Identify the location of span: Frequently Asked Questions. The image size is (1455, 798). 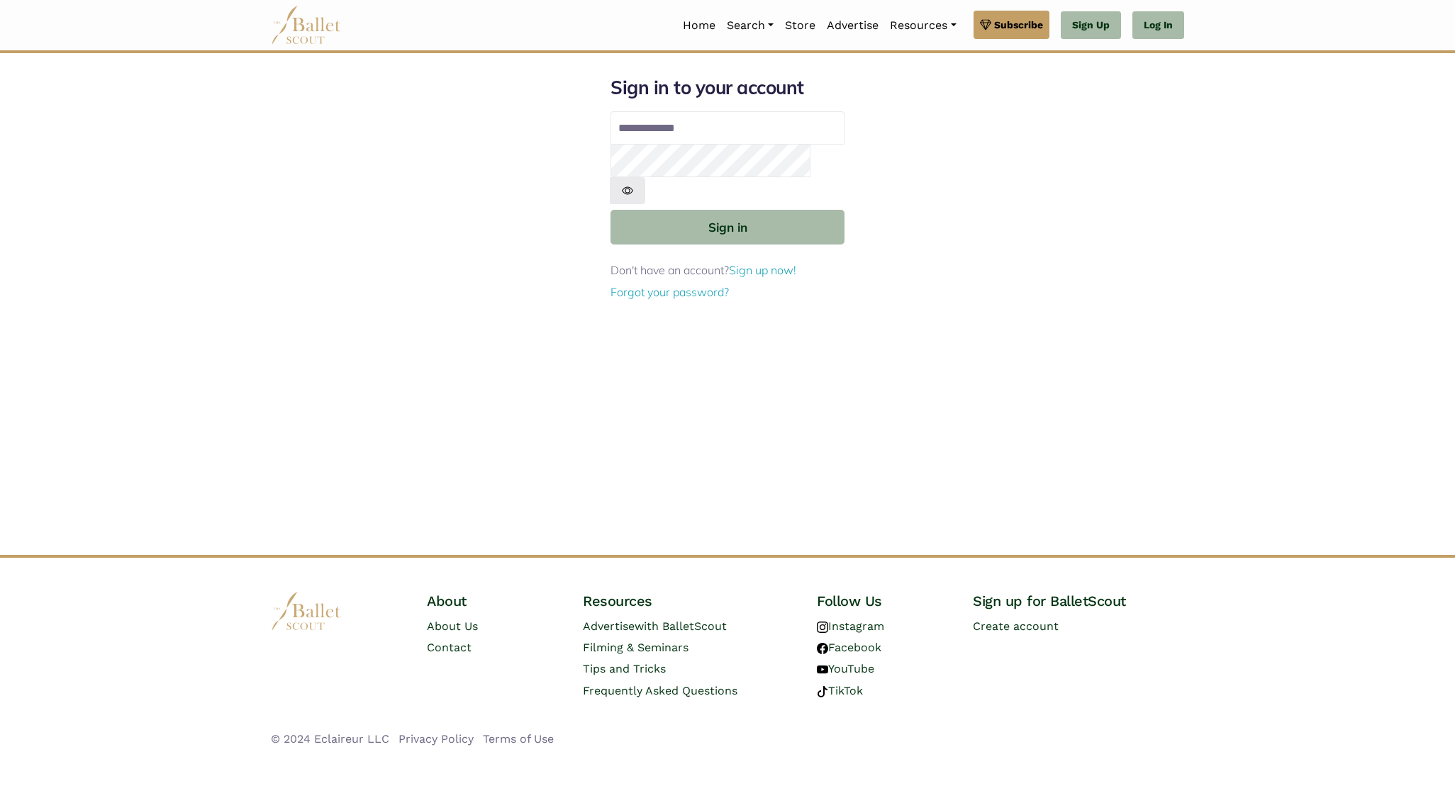
(660, 691).